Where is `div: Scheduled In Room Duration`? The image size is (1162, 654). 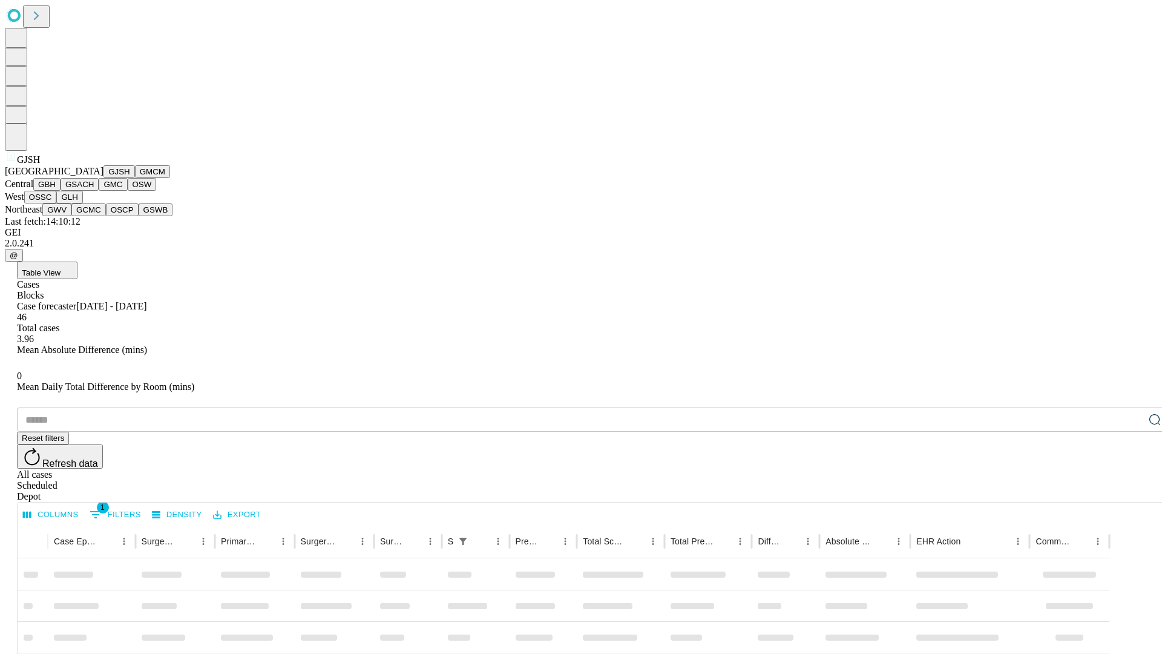
div: Scheduled In Room Duration is located at coordinates (450, 541).